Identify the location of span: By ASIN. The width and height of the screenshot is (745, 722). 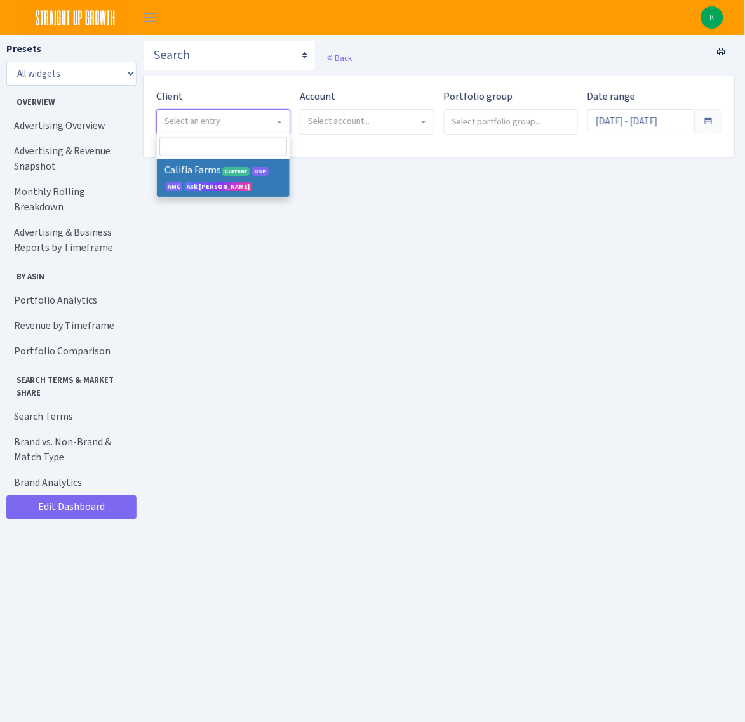
(70, 274).